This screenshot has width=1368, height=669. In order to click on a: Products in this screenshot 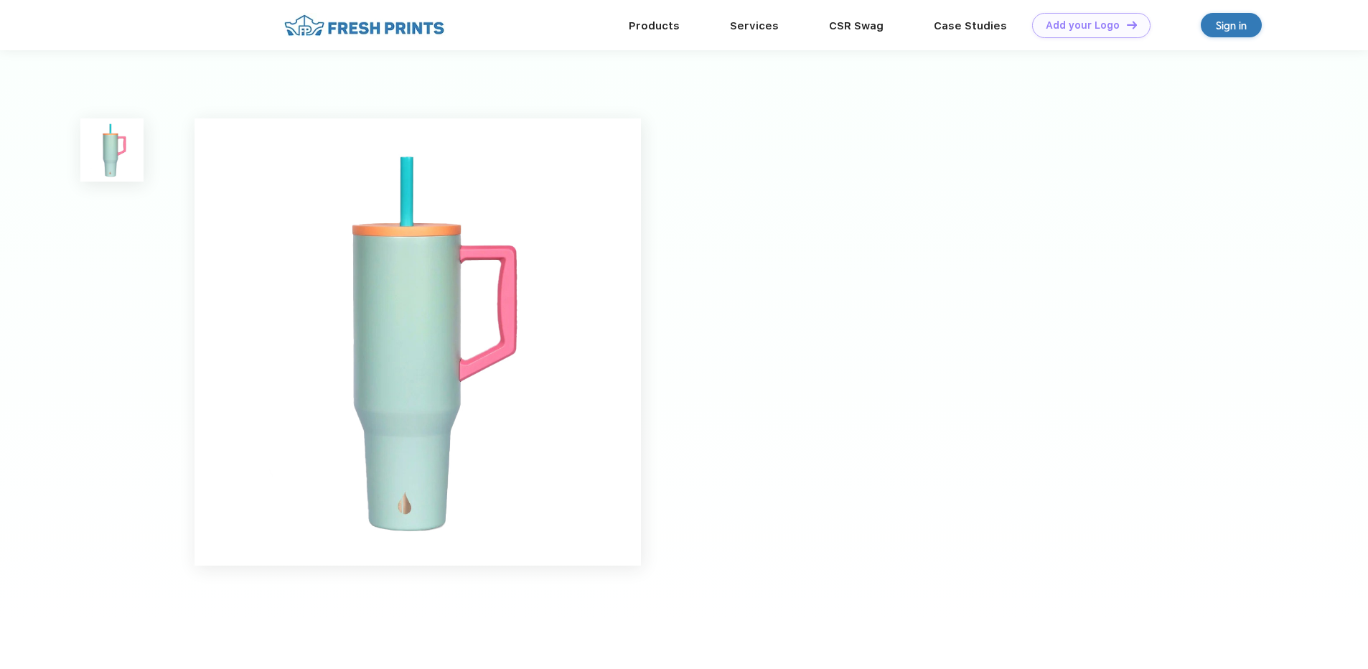, I will do `click(654, 26)`.